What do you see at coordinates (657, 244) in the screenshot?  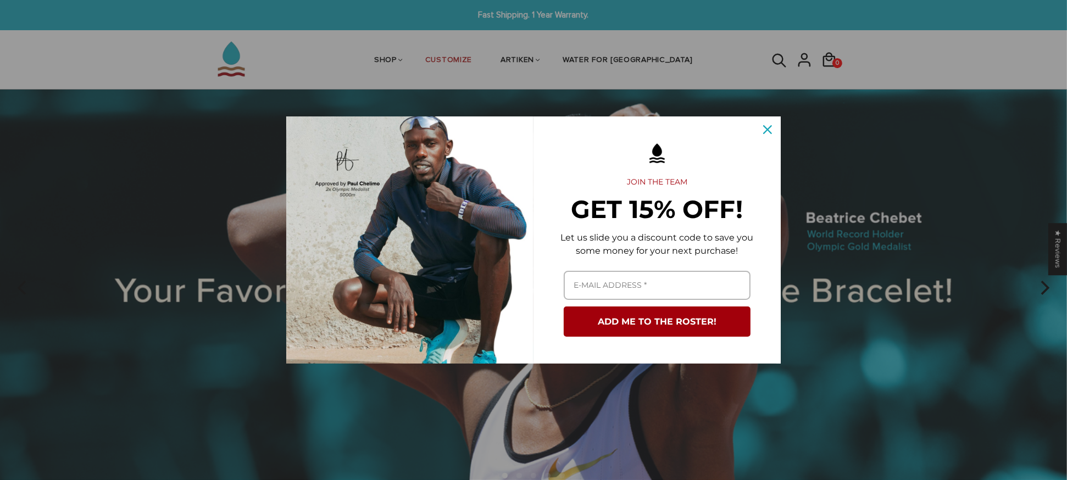 I see `p: Let us slide you a discount code to save you some money for your next purchase!` at bounding box center [657, 244].